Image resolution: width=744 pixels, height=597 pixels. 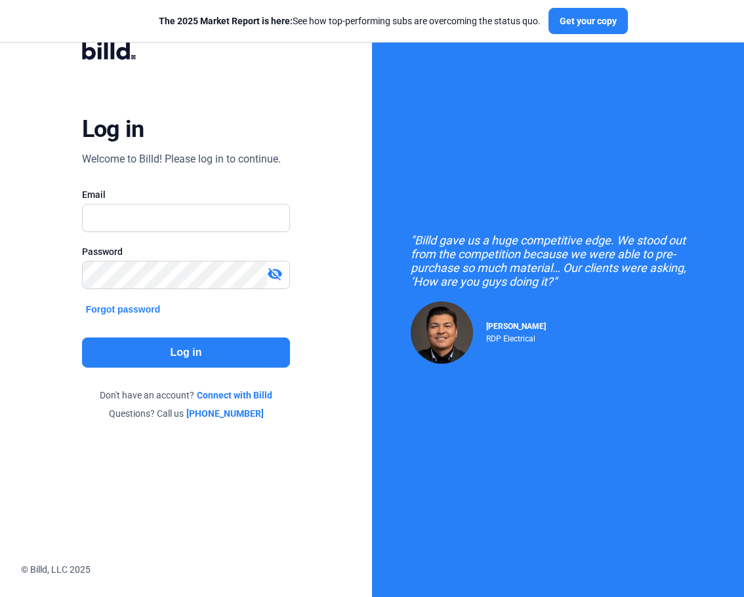 I want to click on button: Forgot password, so click(x=123, y=309).